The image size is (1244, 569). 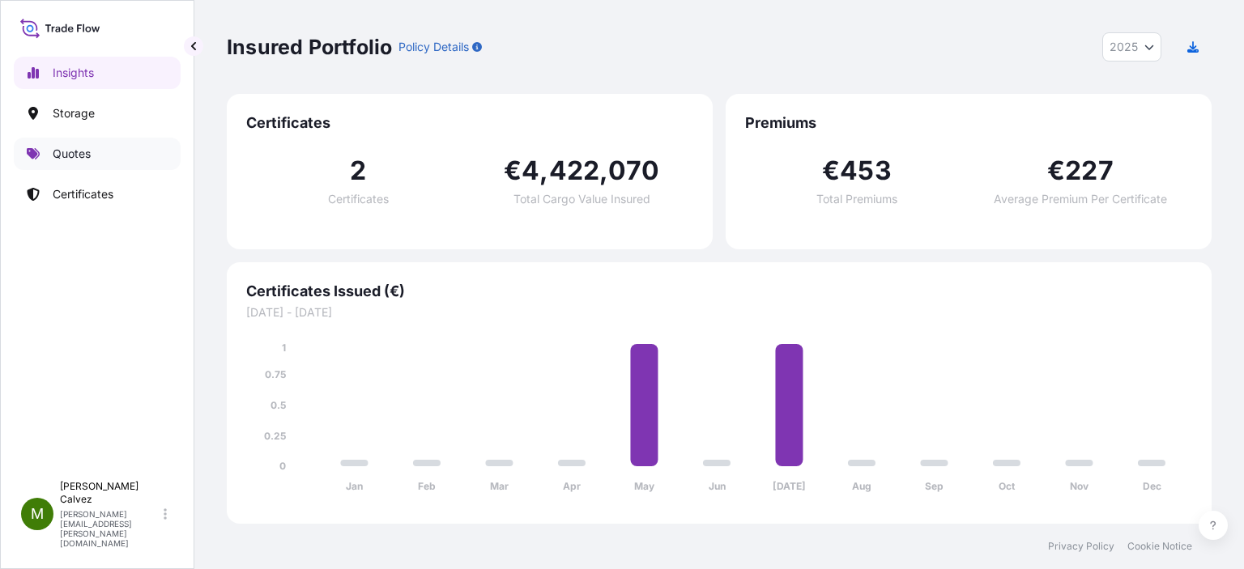 What do you see at coordinates (283, 466) in the screenshot?
I see `tspan: 0` at bounding box center [283, 466].